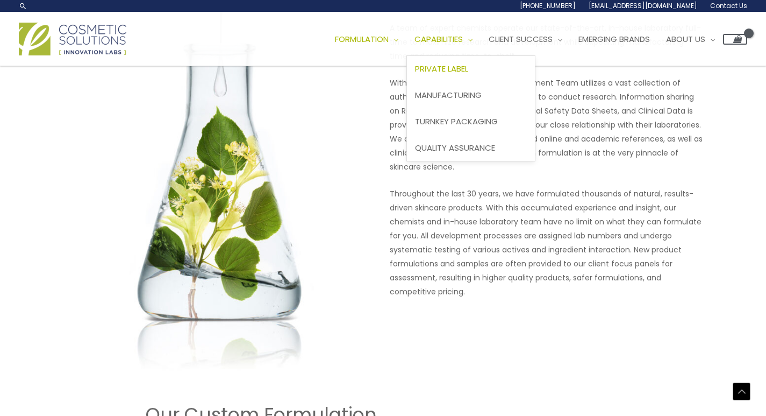 This screenshot has width=766, height=416. What do you see at coordinates (690, 39) in the screenshot?
I see `a: About Us` at bounding box center [690, 39].